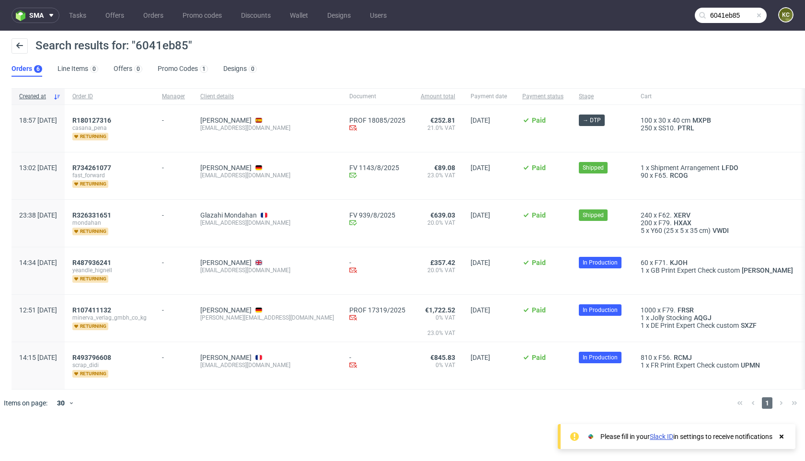 The height and width of the screenshot is (461, 805). Describe the element at coordinates (204, 69) in the screenshot. I see `div: 1` at that location.